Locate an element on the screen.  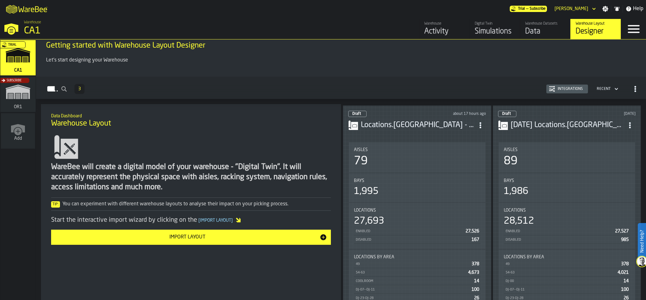
label: button-toggle-Menu is located at coordinates (633, 29).